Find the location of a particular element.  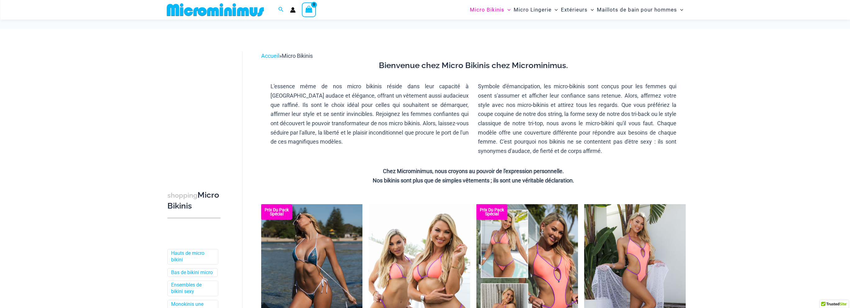

font: Bas de bikini micro is located at coordinates (192, 272).